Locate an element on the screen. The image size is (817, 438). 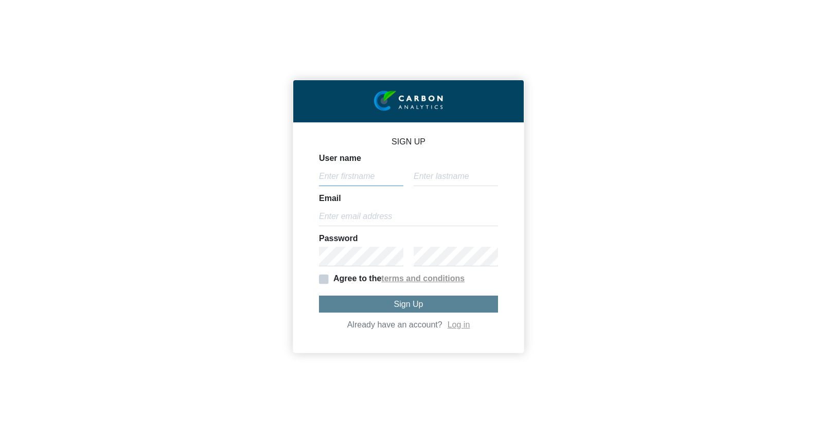
button: Sign Up is located at coordinates (408, 304).